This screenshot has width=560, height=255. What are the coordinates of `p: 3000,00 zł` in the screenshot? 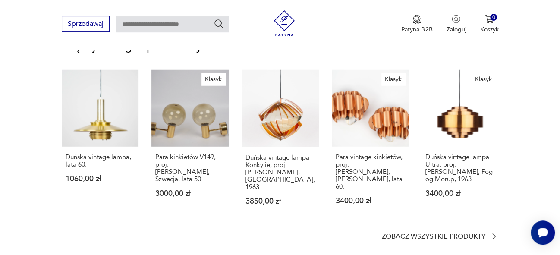 It's located at (190, 193).